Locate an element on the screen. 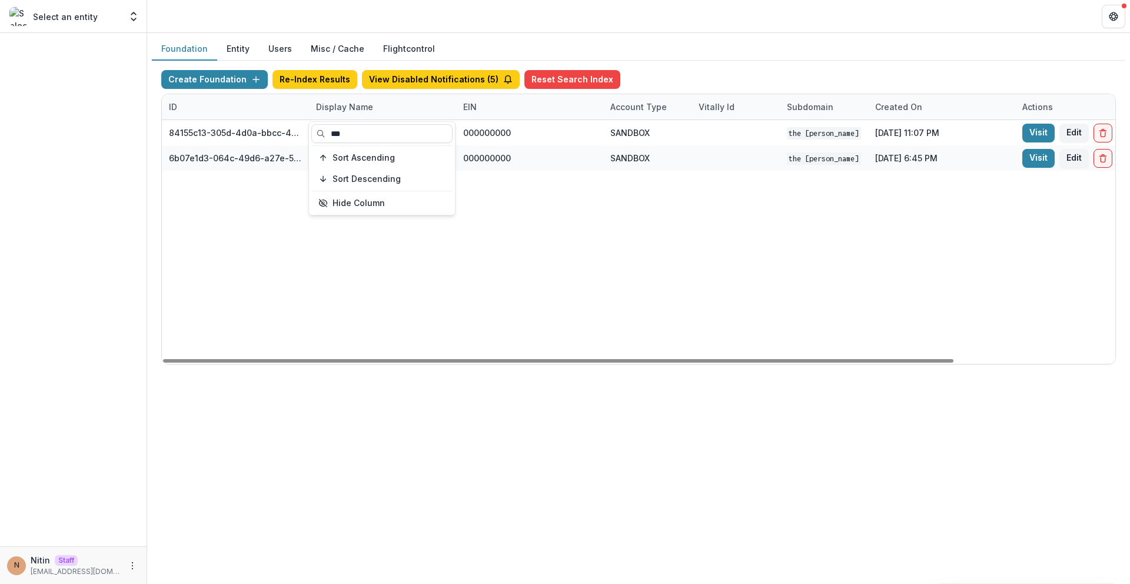 The width and height of the screenshot is (1130, 584). button: Re-Index Results is located at coordinates (315, 79).